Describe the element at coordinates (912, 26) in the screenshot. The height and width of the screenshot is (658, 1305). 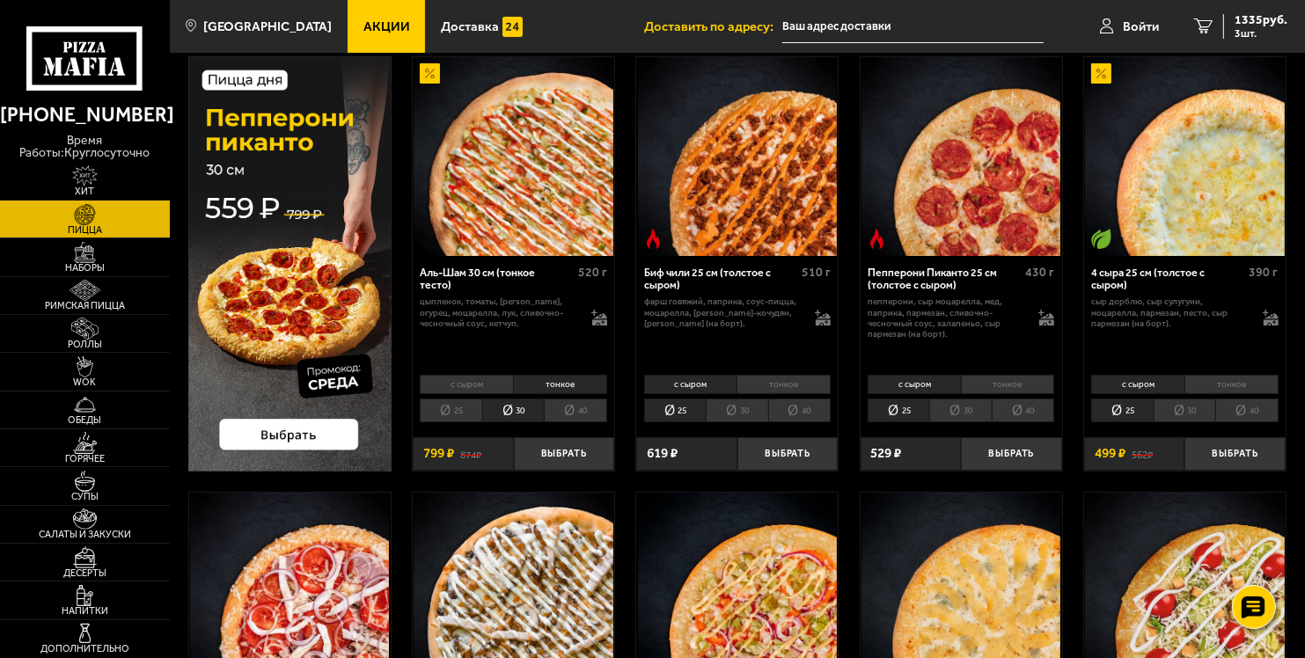
I see `input: Ваш адрес доставки` at that location.